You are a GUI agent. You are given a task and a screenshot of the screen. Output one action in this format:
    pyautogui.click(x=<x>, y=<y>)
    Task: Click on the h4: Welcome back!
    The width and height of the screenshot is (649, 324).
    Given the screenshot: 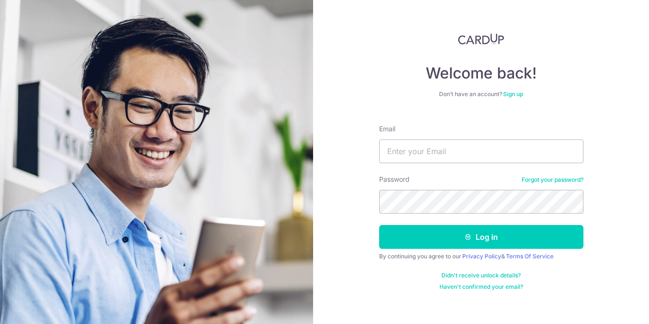 What is the action you would take?
    pyautogui.click(x=482, y=73)
    